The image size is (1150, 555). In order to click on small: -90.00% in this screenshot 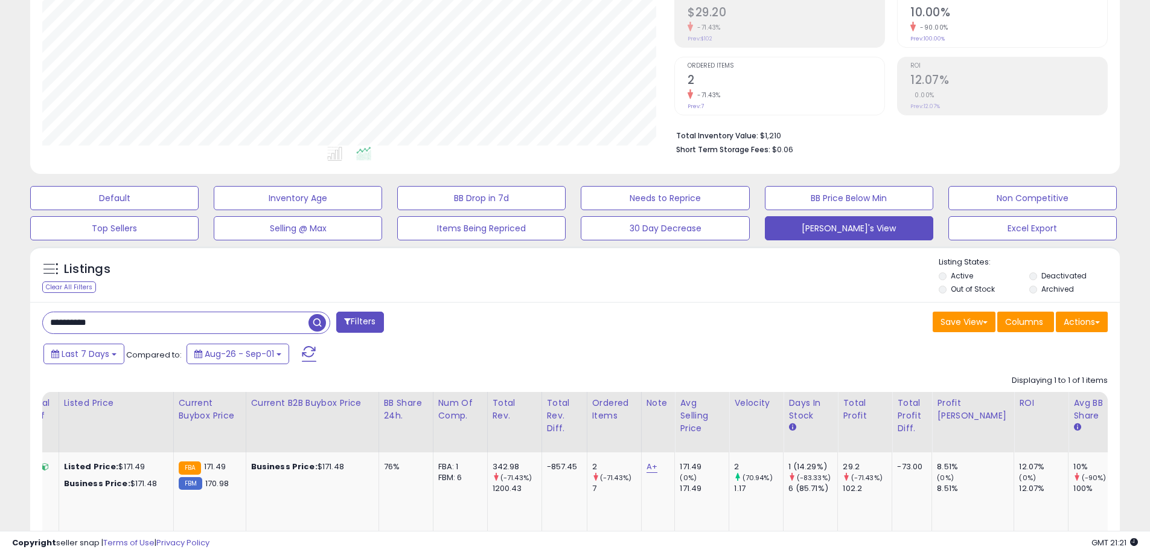, I will do `click(932, 27)`.